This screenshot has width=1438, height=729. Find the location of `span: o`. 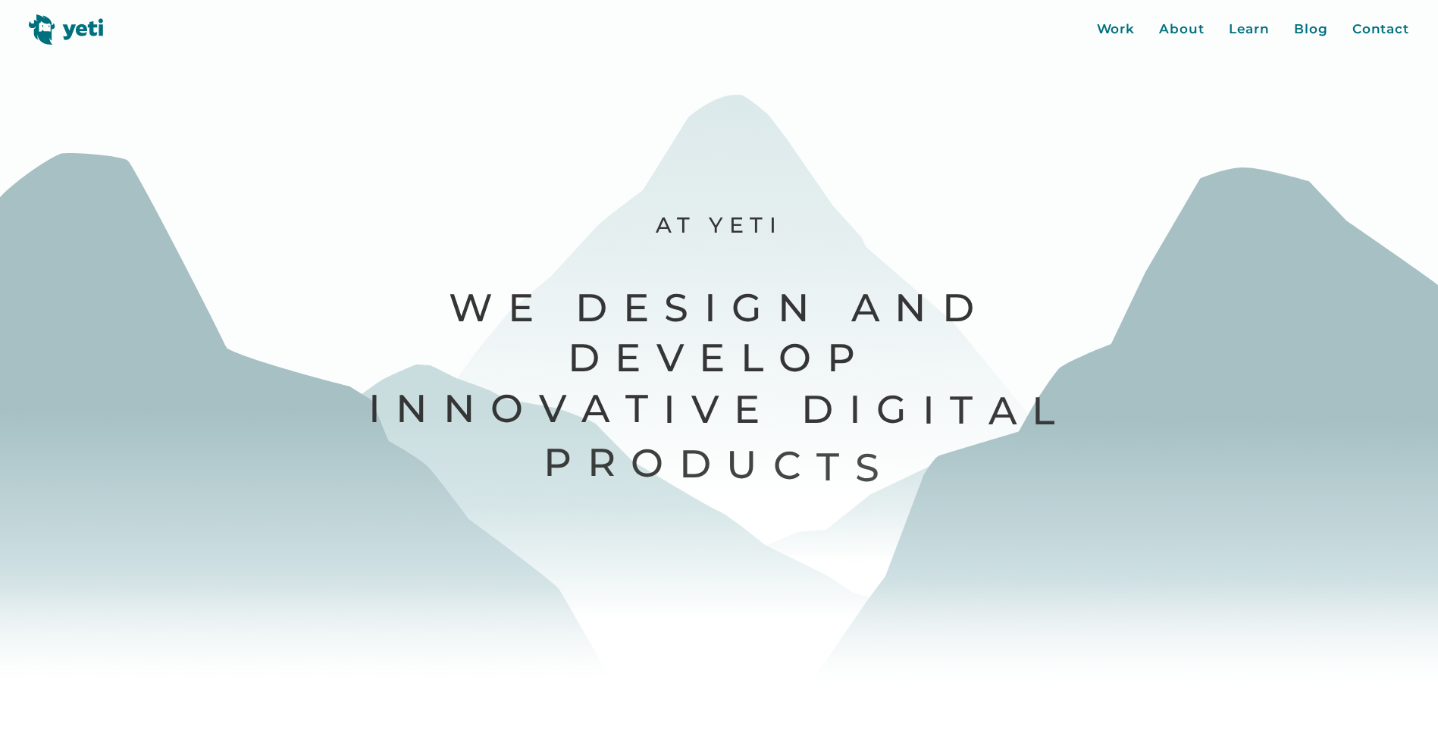

span: o is located at coordinates (655, 463).